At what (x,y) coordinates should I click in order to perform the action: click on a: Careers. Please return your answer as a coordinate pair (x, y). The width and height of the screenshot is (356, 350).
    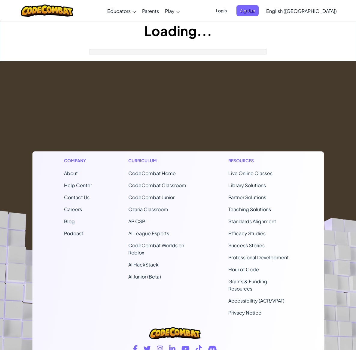
    Looking at the image, I should click on (73, 209).